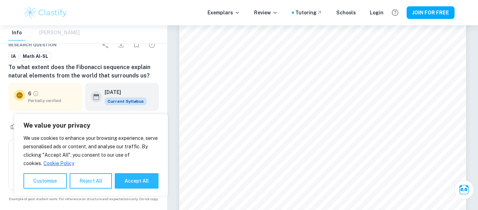 The height and width of the screenshot is (210, 478). I want to click on span: Partially verified, so click(52, 101).